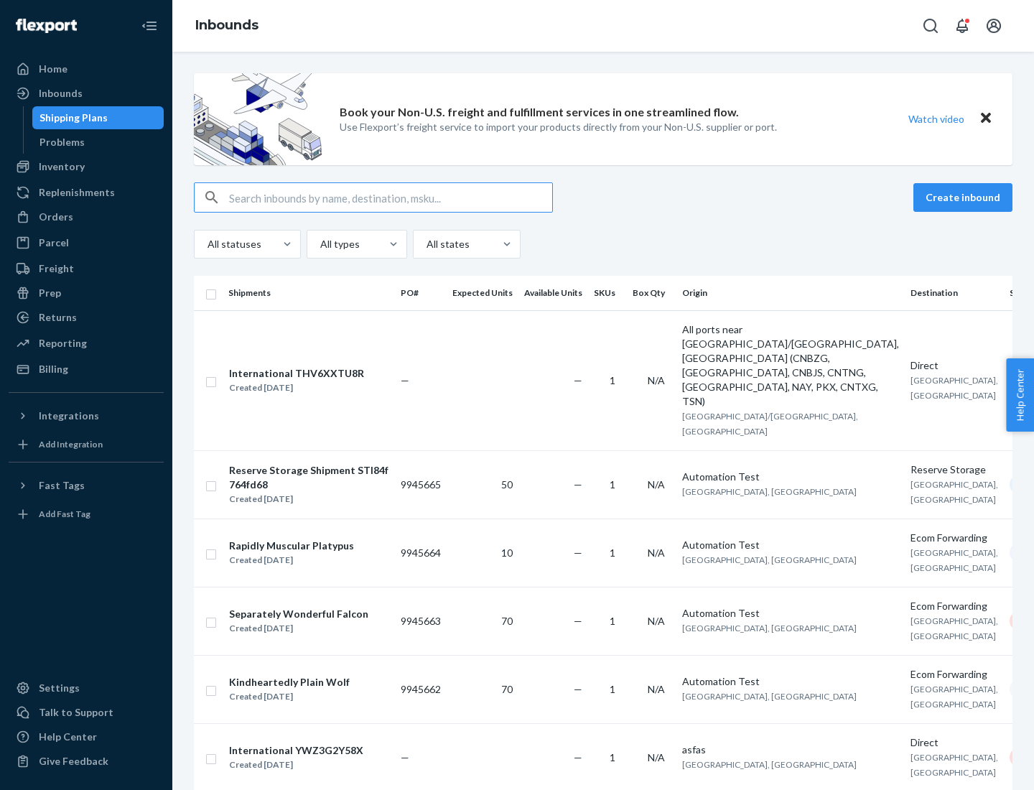  I want to click on a: Home, so click(86, 69).